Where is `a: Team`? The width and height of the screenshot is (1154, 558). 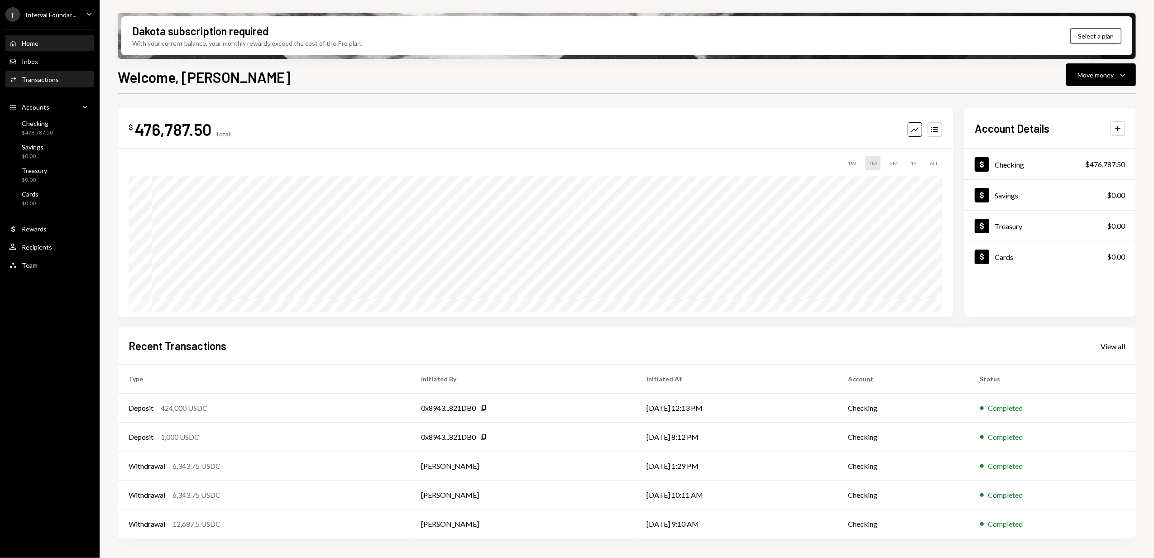 a: Team is located at coordinates (50, 265).